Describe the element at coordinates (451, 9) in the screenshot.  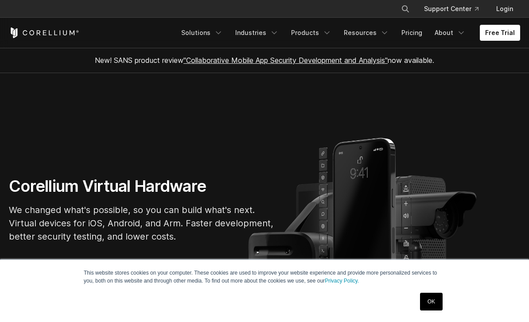
I see `a: Support Center` at that location.